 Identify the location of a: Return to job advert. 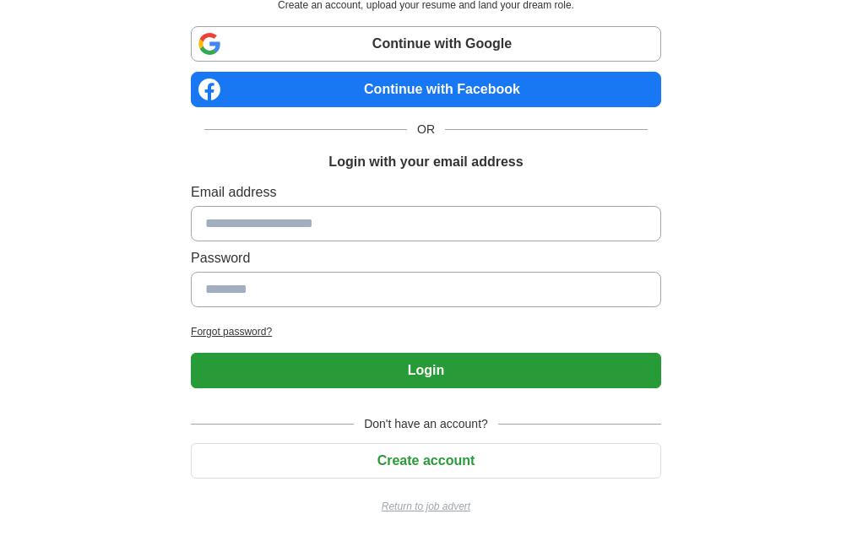
(425, 507).